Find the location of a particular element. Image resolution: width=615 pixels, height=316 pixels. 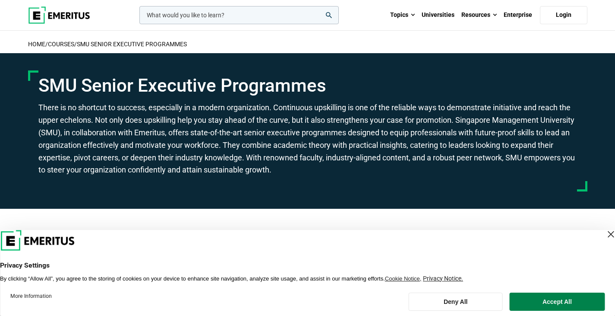

a: Login is located at coordinates (564, 15).